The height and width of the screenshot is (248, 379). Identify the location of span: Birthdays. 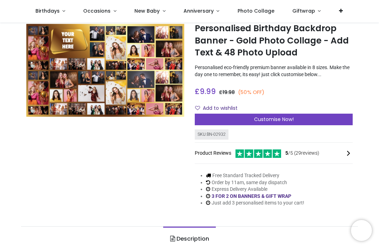
(47, 11).